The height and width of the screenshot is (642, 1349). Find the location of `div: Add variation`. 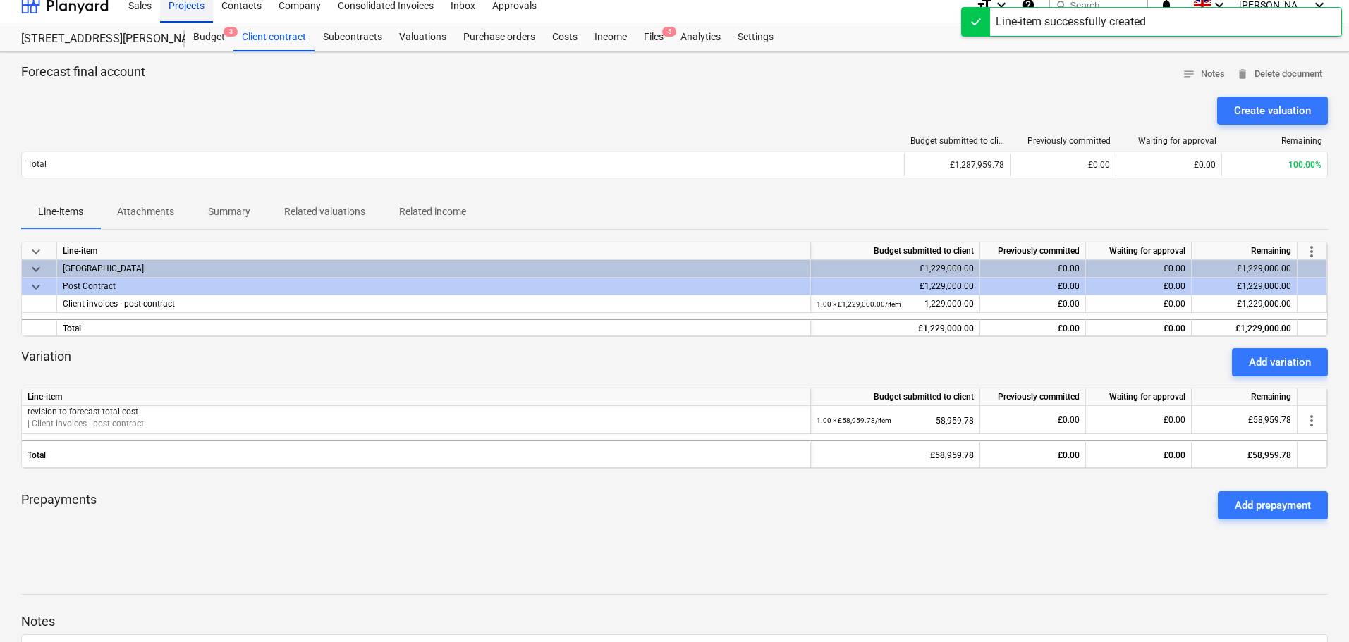

div: Add variation is located at coordinates (1280, 362).